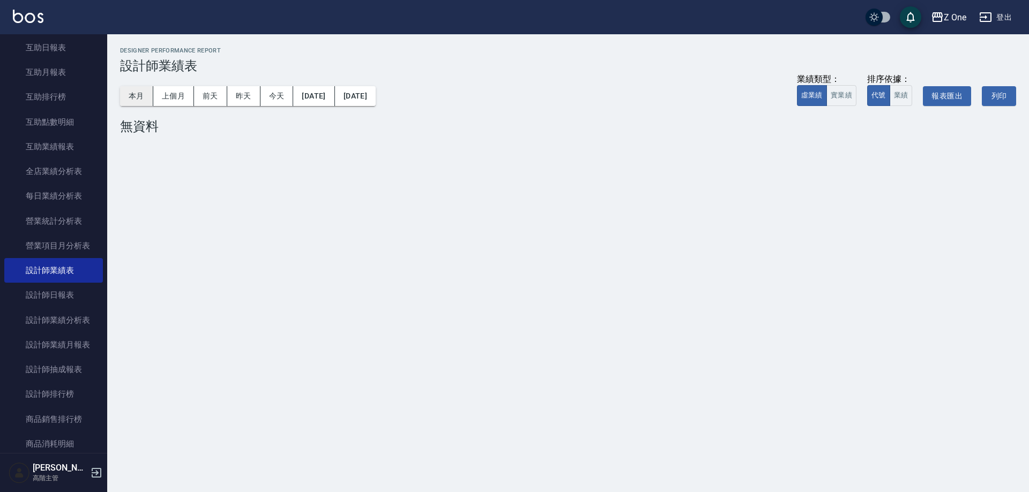  I want to click on h2: Designer Performance Report, so click(568, 50).